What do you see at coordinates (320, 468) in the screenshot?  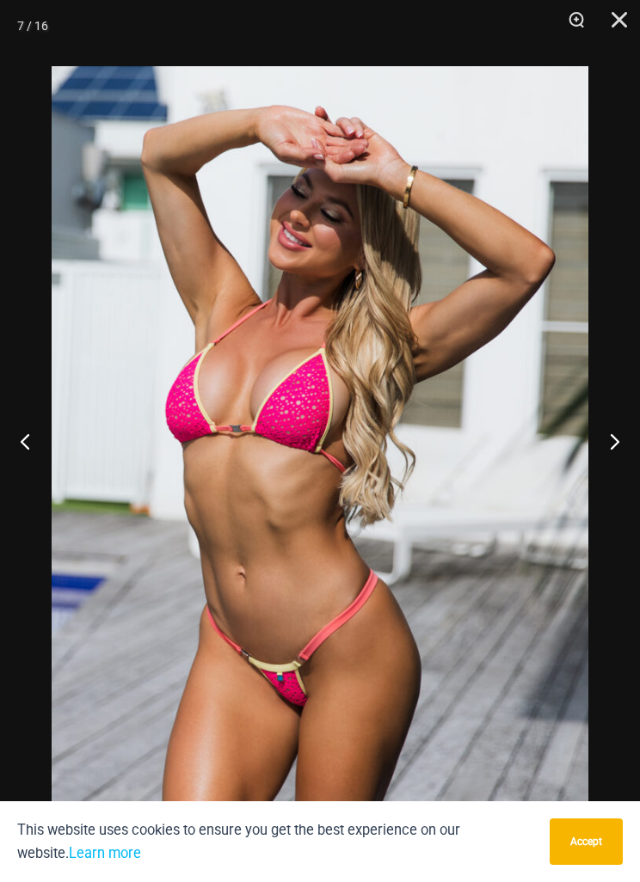 I see `img: Bubble Mesh Highlight Pink 309 Top 421 Micro 02` at bounding box center [320, 468].